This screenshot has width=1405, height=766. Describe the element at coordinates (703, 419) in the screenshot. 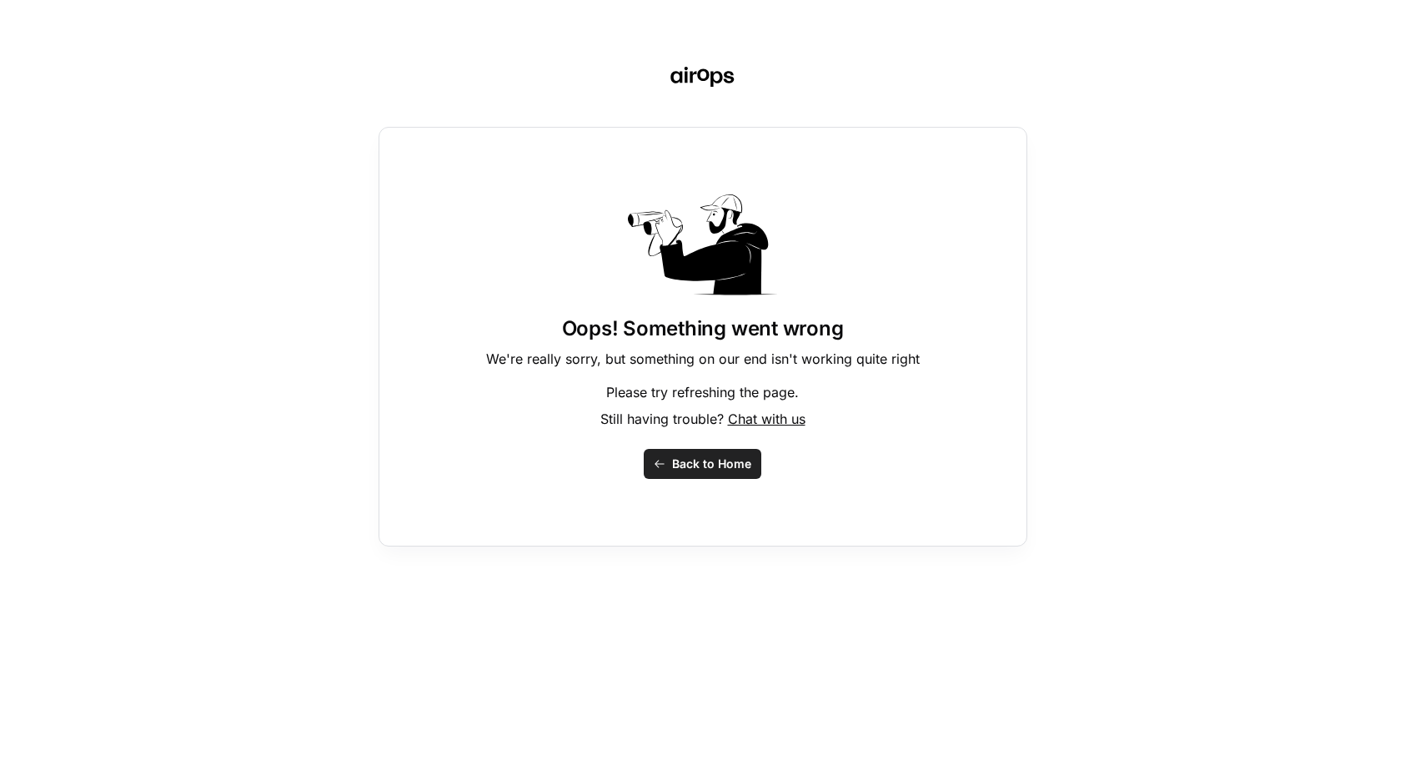

I see `p: Still having trouble?` at that location.